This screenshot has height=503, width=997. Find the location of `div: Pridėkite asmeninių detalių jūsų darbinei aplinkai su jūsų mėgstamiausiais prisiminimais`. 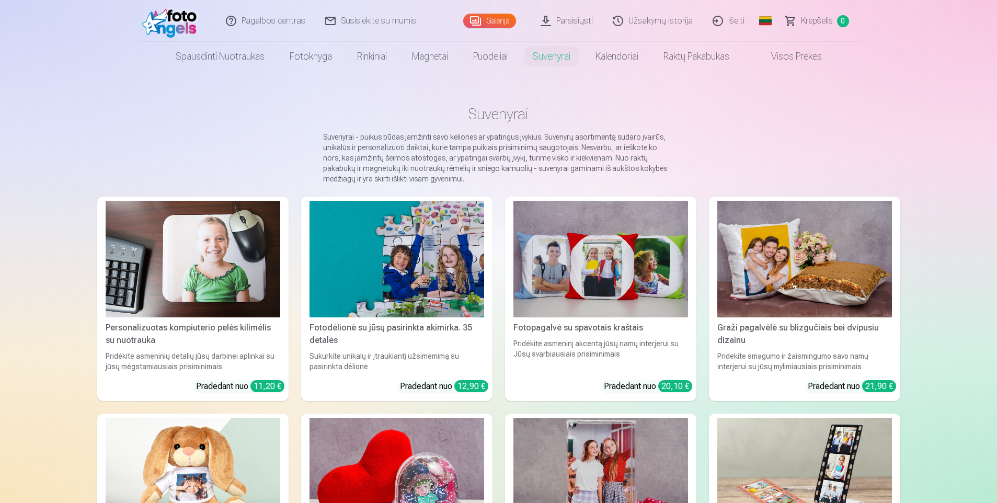

div: Pridėkite asmeninių detalių jūsų darbinei aplinkai su jūsų mėgstamiausiais prisiminimais is located at coordinates (193, 361).